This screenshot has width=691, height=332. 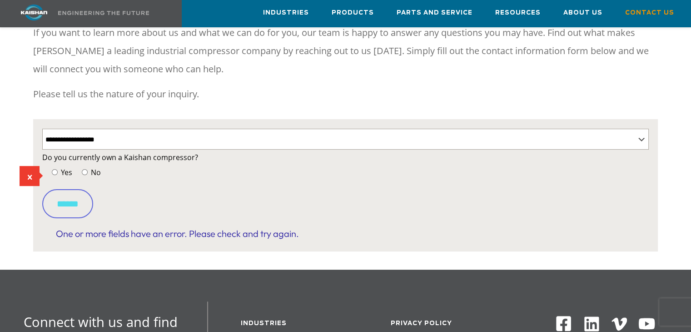 I want to click on img: Vimeo, so click(x=619, y=324).